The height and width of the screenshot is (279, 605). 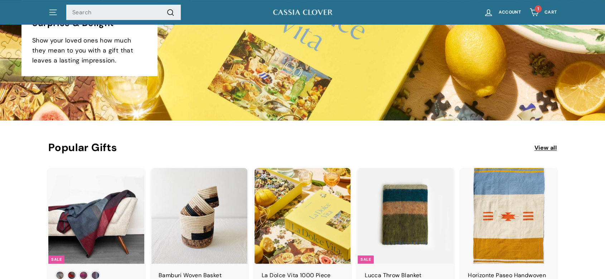 What do you see at coordinates (123, 13) in the screenshot?
I see `input: Search` at bounding box center [123, 13].